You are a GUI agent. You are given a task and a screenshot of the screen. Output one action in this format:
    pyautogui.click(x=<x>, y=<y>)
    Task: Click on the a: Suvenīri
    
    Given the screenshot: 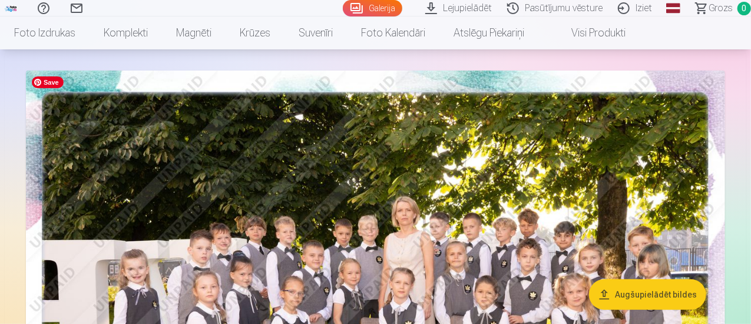 What is the action you would take?
    pyautogui.click(x=316, y=33)
    